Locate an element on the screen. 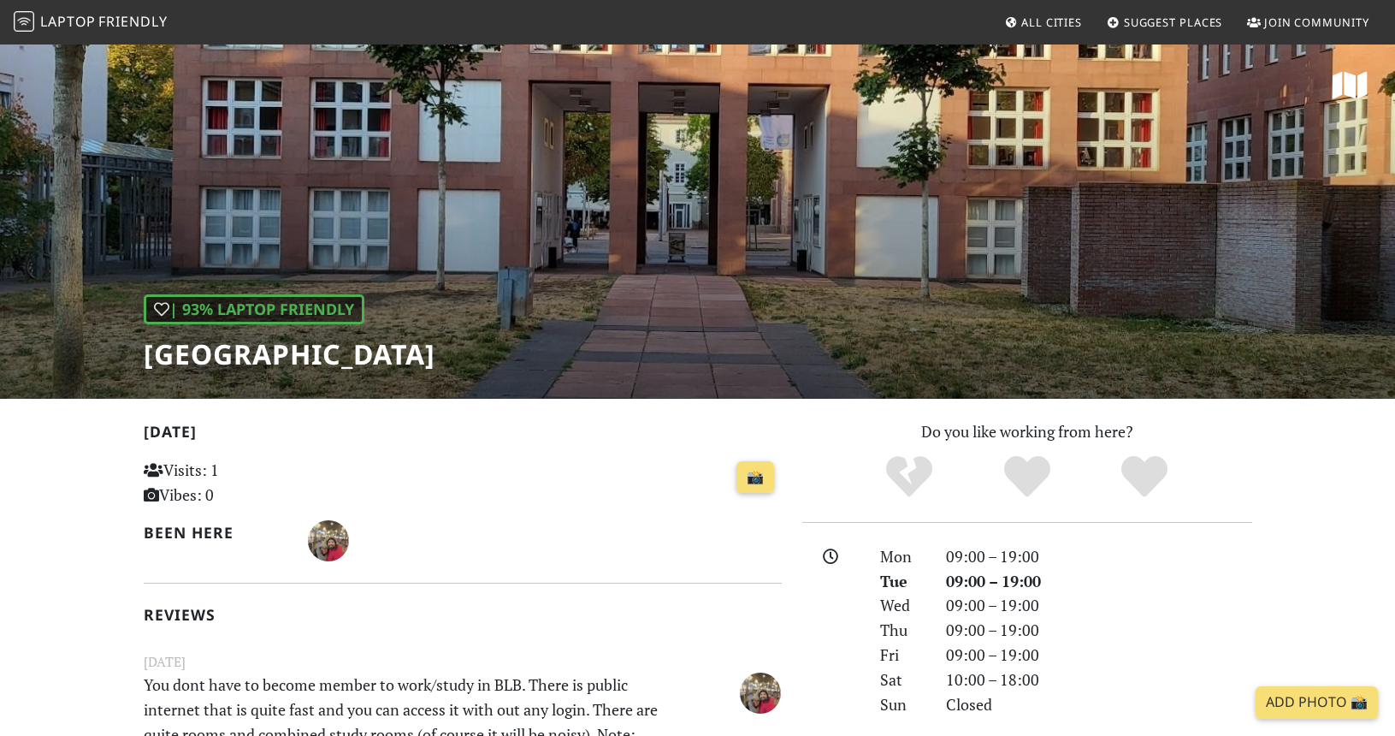 This screenshot has width=1395, height=736. div: Wed is located at coordinates (902, 605).